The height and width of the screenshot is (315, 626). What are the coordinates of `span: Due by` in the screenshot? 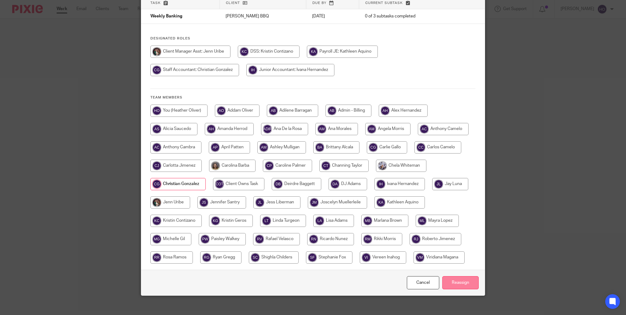 It's located at (319, 3).